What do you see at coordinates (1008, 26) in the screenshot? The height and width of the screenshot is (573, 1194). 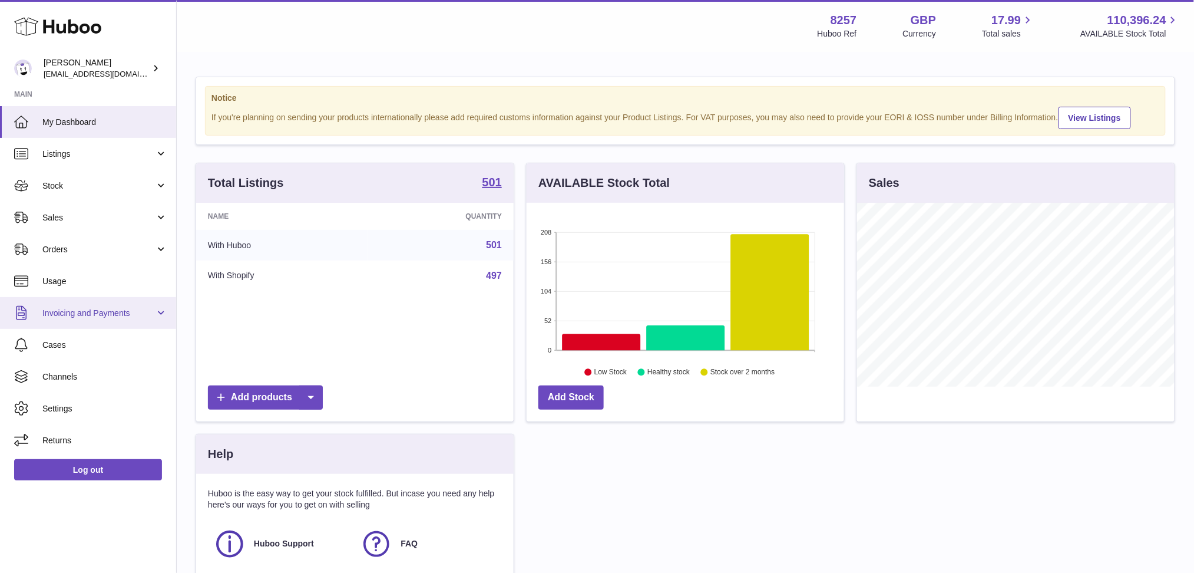 I see `a: 17.99 Total sales` at bounding box center [1008, 26].